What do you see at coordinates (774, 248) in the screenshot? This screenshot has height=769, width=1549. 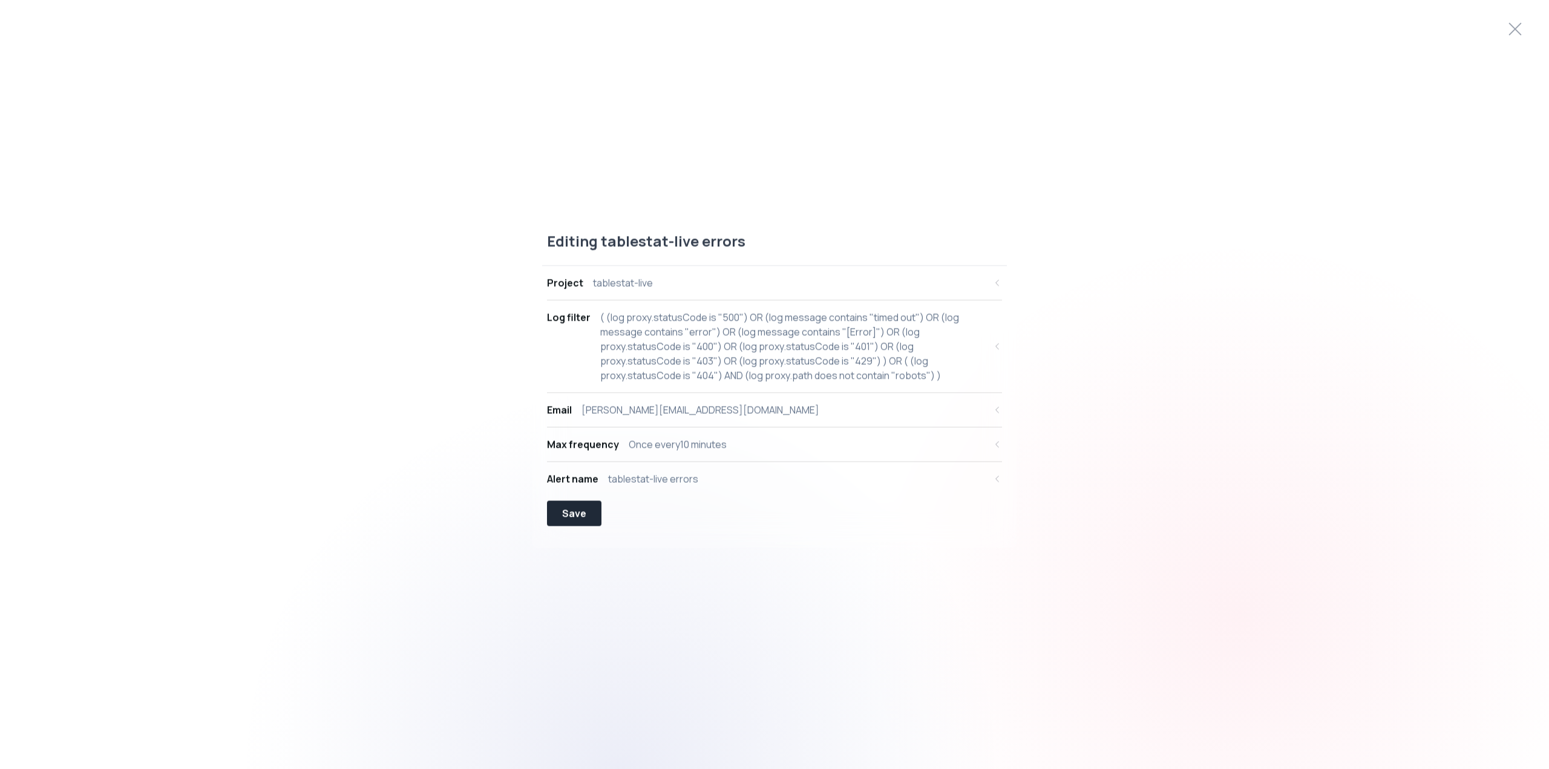 I see `div: Editing tablestat-live errors` at bounding box center [774, 248].